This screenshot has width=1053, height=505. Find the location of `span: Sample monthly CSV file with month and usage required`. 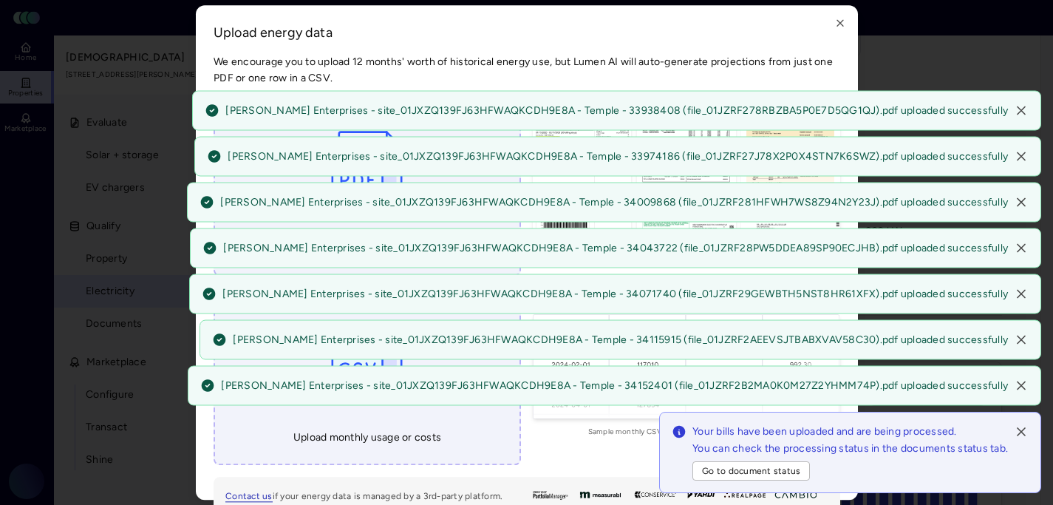

span: Sample monthly CSV file with month and usage required is located at coordinates (686, 432).